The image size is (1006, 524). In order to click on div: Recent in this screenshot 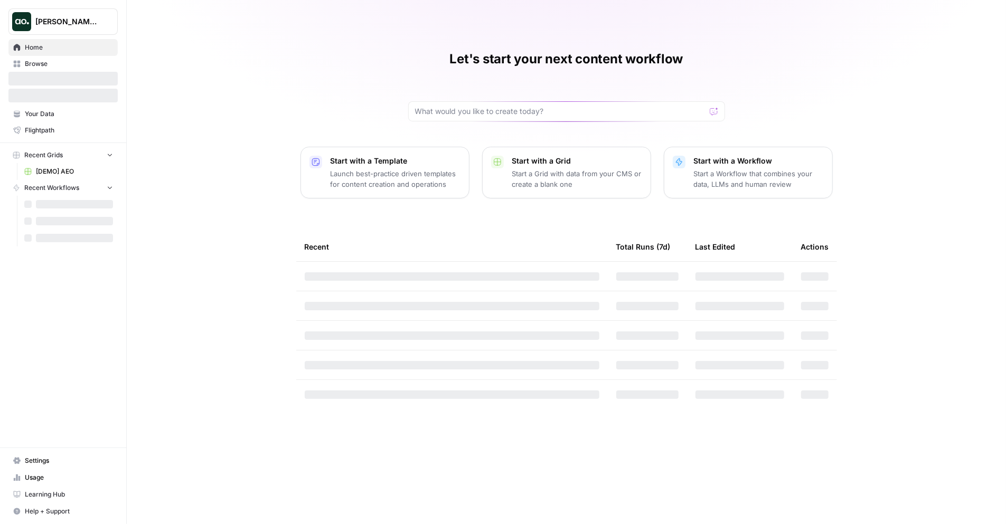, I will do `click(452, 247)`.